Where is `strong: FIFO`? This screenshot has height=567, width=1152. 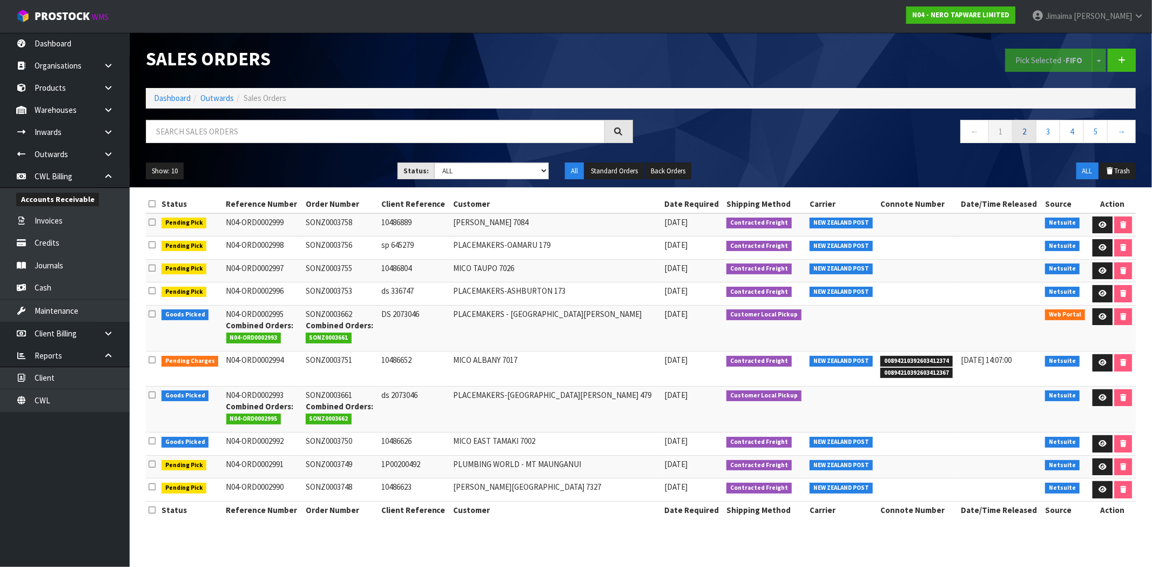
strong: FIFO is located at coordinates (1074, 60).